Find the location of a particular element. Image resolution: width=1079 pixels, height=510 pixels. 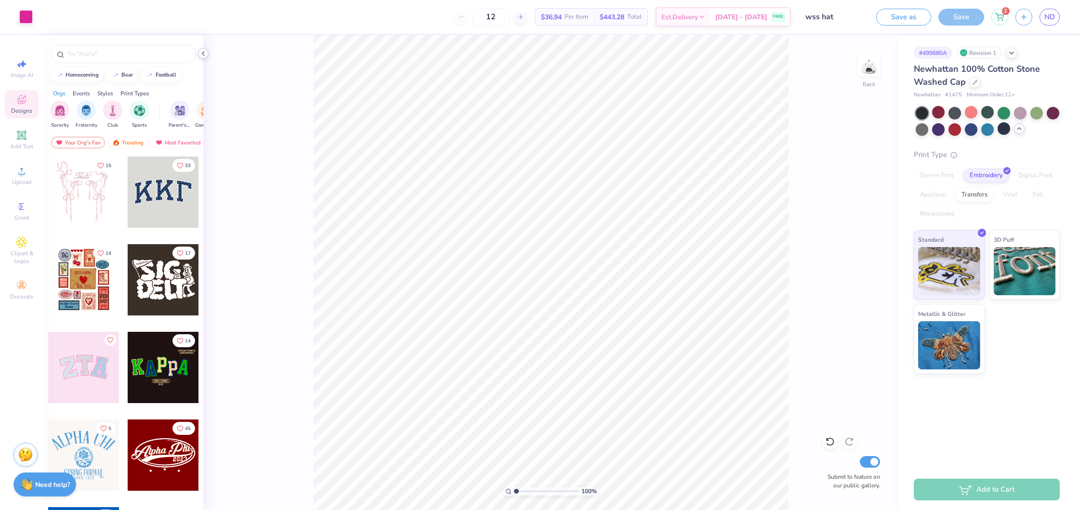

label: Submit to feature on our public gallery. is located at coordinates (851, 481).